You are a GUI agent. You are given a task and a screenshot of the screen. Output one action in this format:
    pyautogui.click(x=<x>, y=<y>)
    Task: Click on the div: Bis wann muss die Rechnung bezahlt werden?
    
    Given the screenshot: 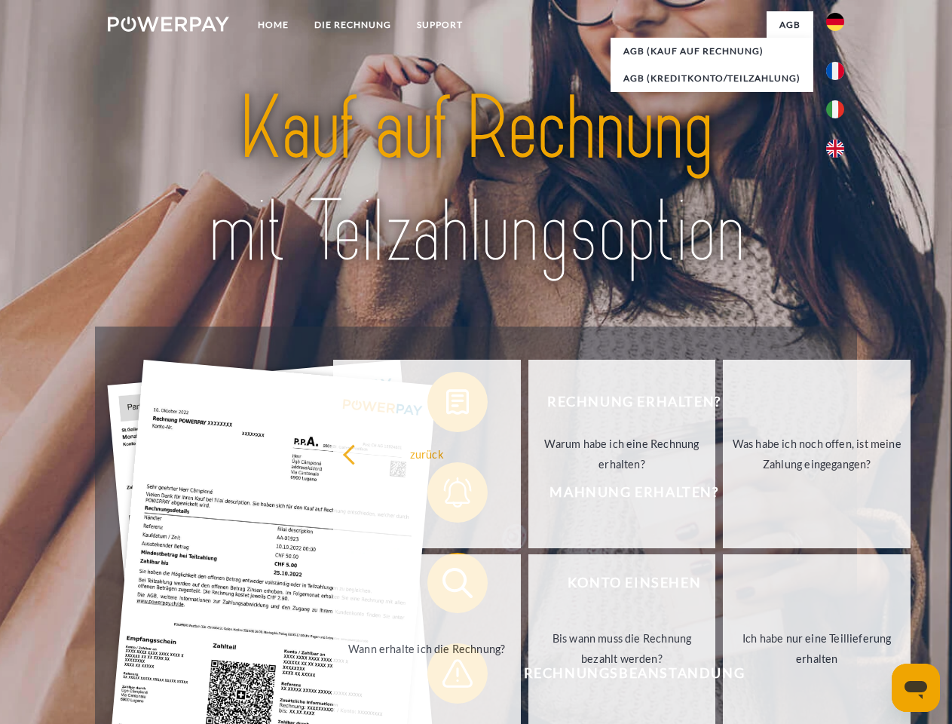 What is the action you would take?
    pyautogui.click(x=622, y=648)
    